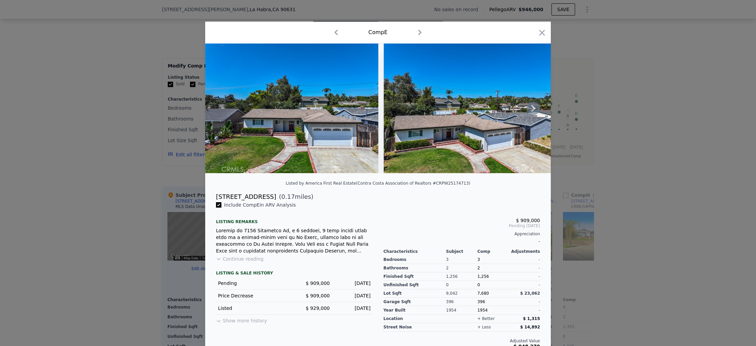 The width and height of the screenshot is (756, 346). What do you see at coordinates (241, 319) in the screenshot?
I see `button: Show more history` at bounding box center [241, 319].